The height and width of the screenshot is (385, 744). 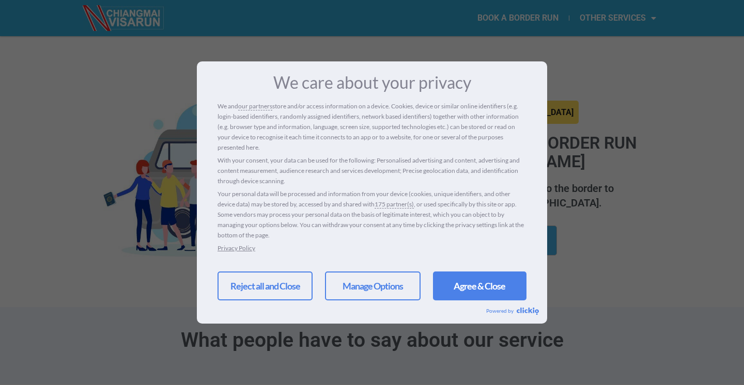 What do you see at coordinates (394, 205) in the screenshot?
I see `a: 175 partner(s)` at bounding box center [394, 205].